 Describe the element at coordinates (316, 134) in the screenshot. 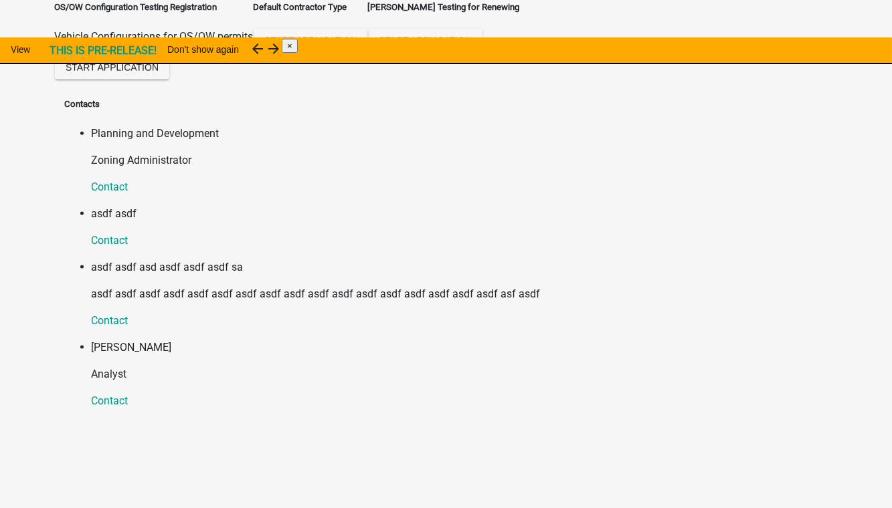

I see `p: Planning and Development` at that location.